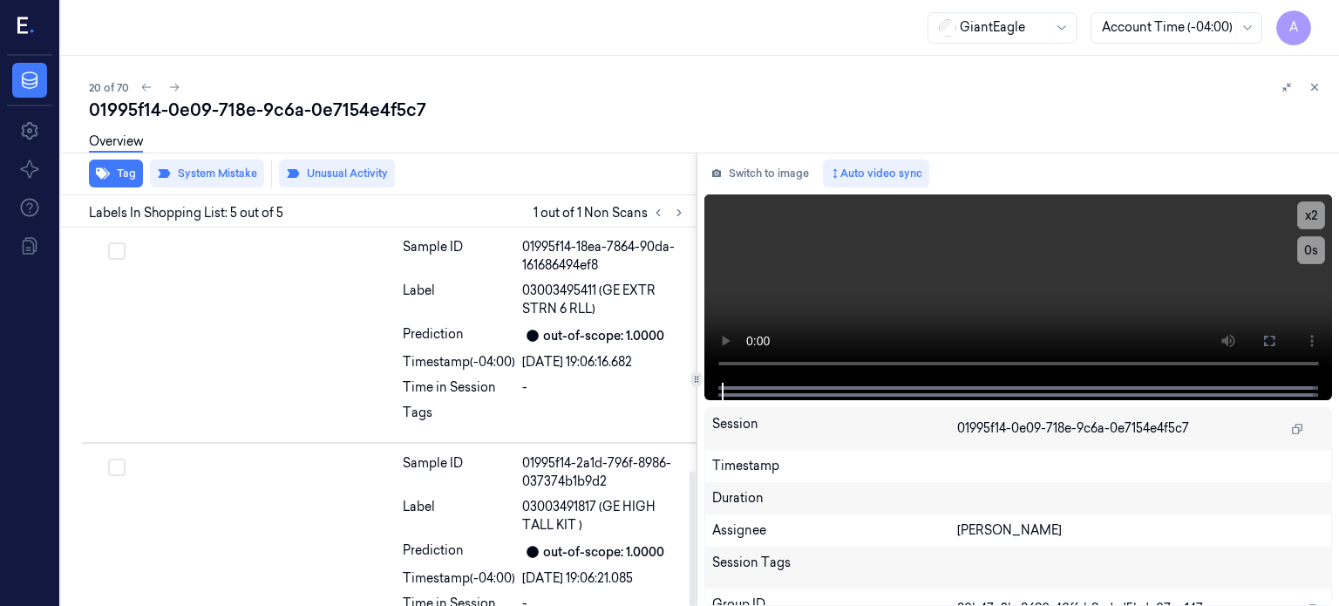 Image resolution: width=1339 pixels, height=606 pixels. What do you see at coordinates (186, 213) in the screenshot?
I see `span: Labels In Shopping List: 5 out of 5` at bounding box center [186, 213].